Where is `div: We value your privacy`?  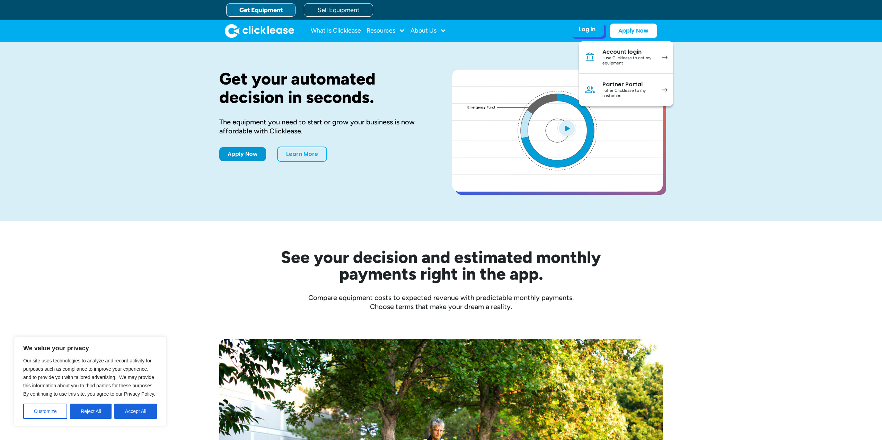
div: We value your privacy is located at coordinates (90, 381).